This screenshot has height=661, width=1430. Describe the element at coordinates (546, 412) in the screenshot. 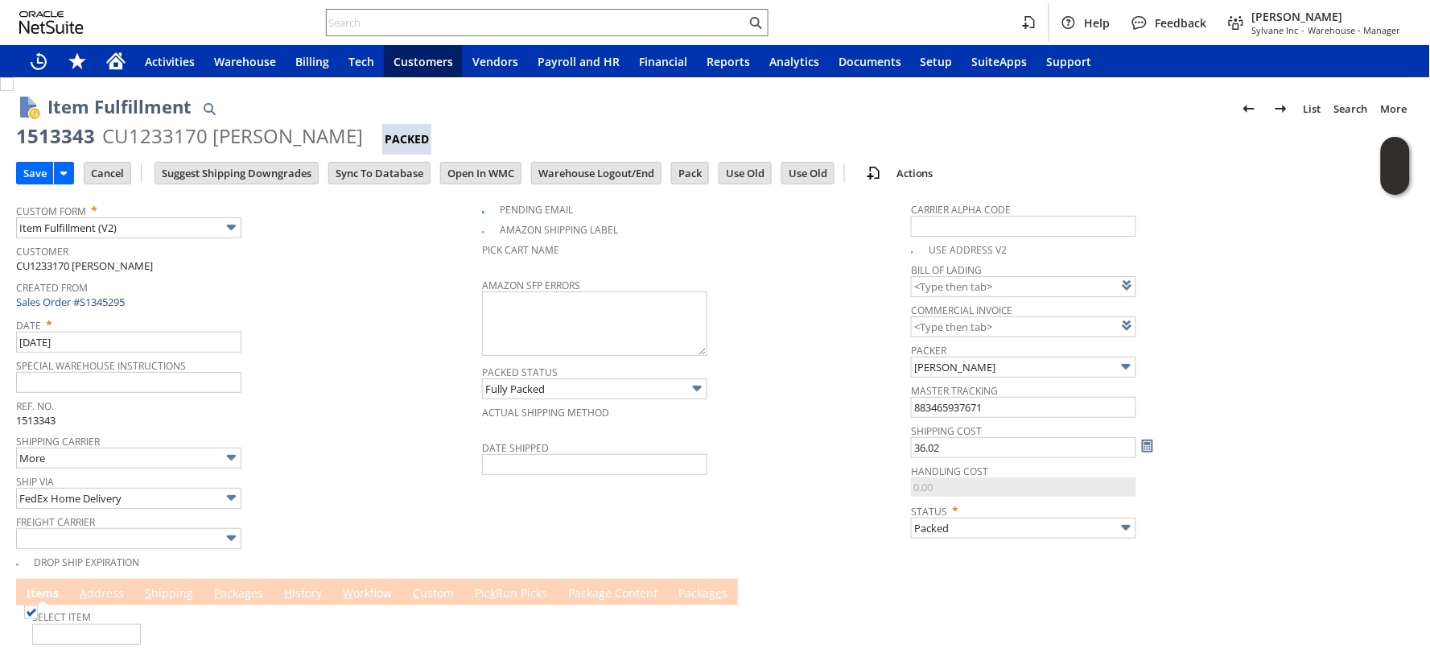

I see `a: Actual Shipping Method` at that location.